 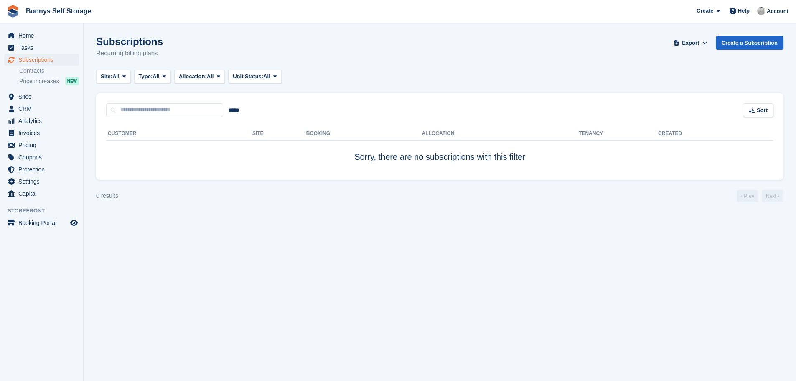 I want to click on a: Bonnys Self Storage, so click(x=58, y=11).